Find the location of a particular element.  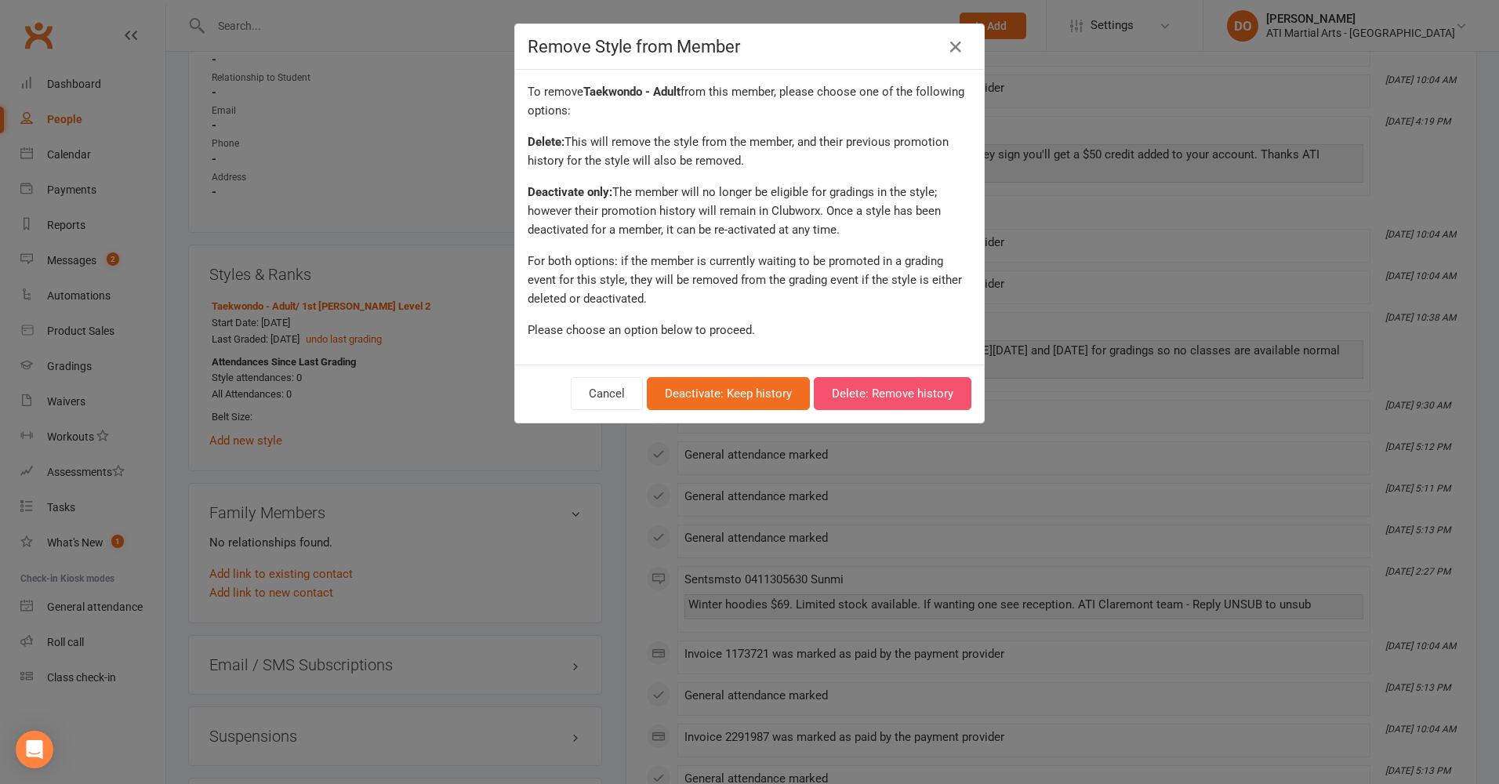

div: Please choose an option below to proceed. is located at coordinates (749, 330).